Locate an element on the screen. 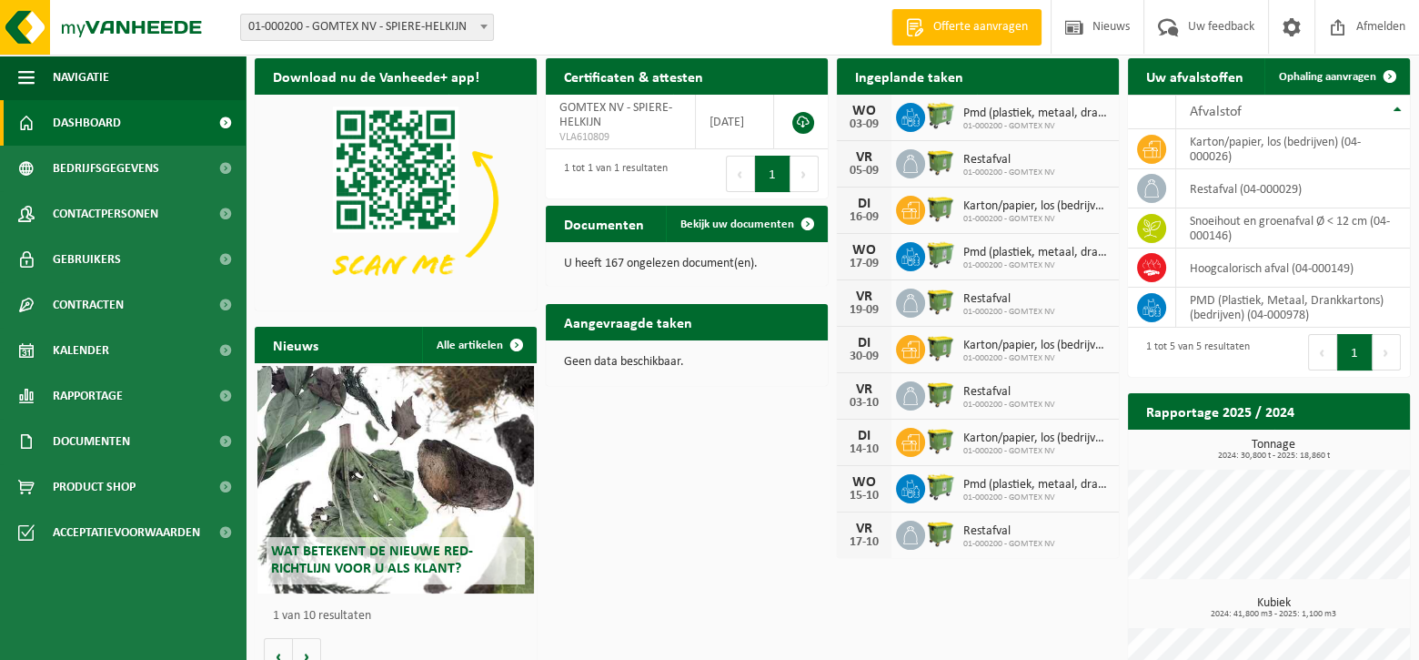  h2: Uw afvalstoffen is located at coordinates (1195, 76).